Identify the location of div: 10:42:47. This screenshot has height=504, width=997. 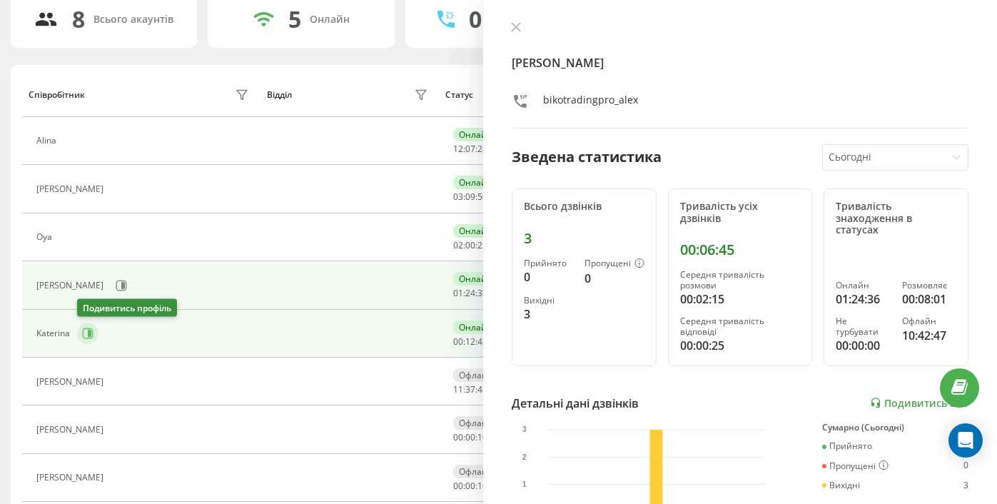
(929, 335).